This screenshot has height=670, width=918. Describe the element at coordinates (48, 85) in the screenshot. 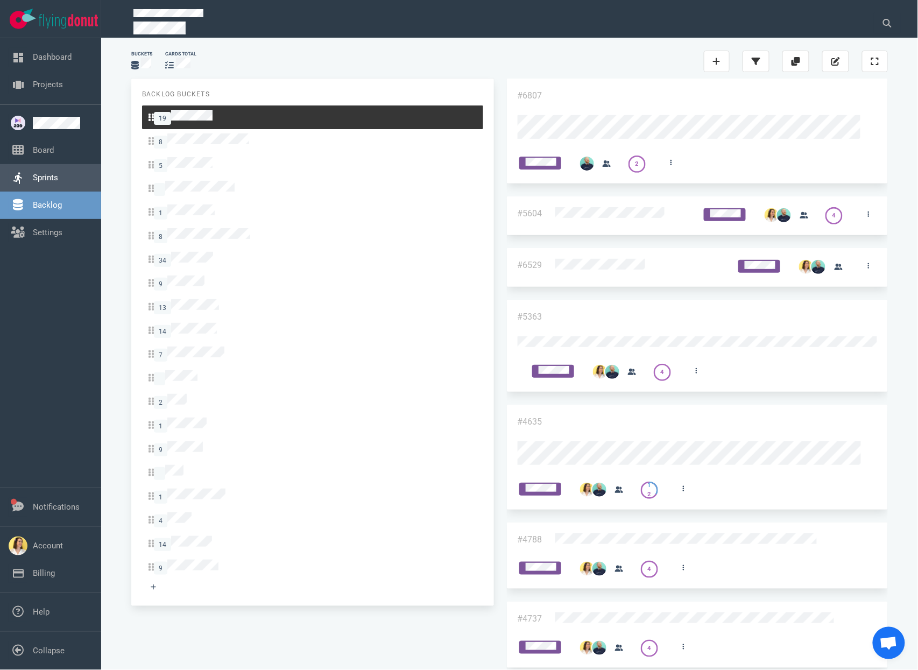

I see `a: Projects` at that location.